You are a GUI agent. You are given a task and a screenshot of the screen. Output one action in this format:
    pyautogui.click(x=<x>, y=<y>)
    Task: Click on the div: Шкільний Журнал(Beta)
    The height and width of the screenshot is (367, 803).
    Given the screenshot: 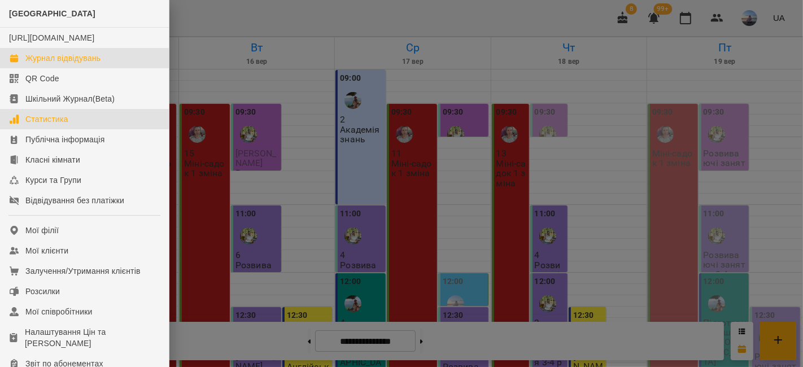 What is the action you would take?
    pyautogui.click(x=70, y=99)
    